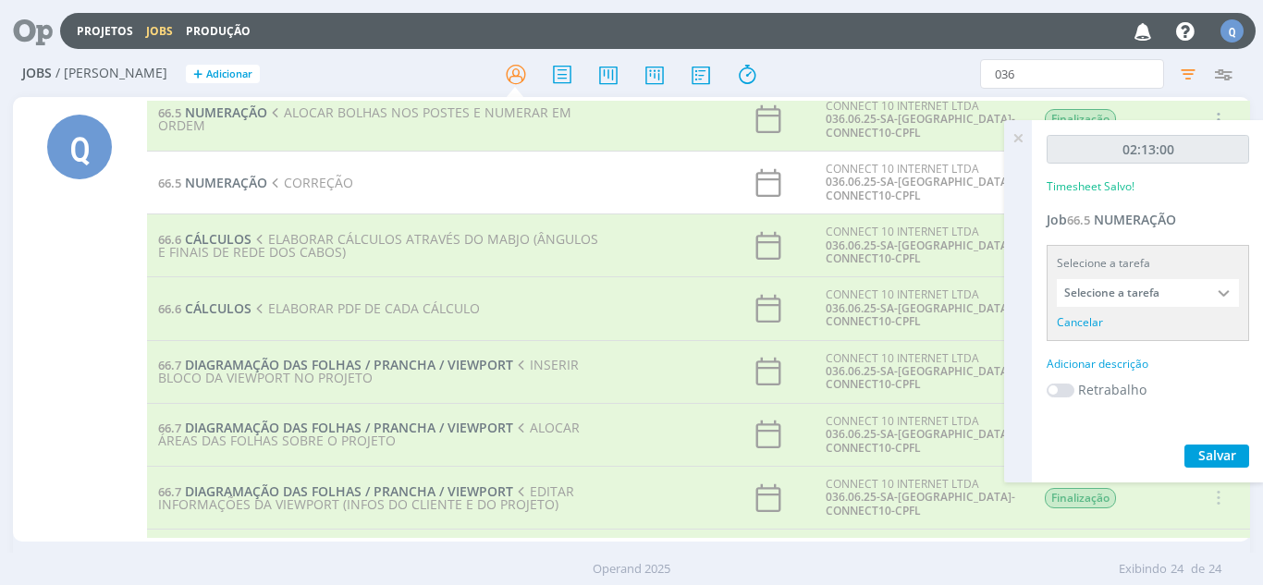 This screenshot has height=585, width=1263. Describe the element at coordinates (1217, 455) in the screenshot. I see `span: Salvar` at that location.